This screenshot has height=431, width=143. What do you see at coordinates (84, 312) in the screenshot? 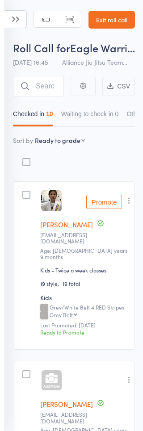
I see `div: Grey/White Belt 4 RED Stripes` at bounding box center [84, 312].